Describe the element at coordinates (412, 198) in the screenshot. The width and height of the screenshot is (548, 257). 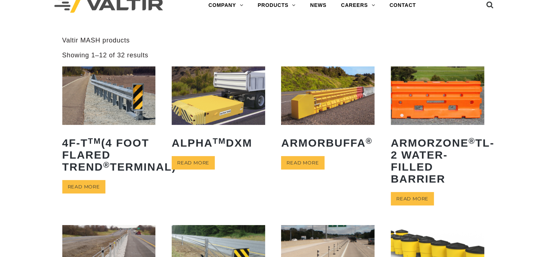
I see `a: Read more about “ArmorZone® TL-2 Water-Filled Barrier”` at that location.